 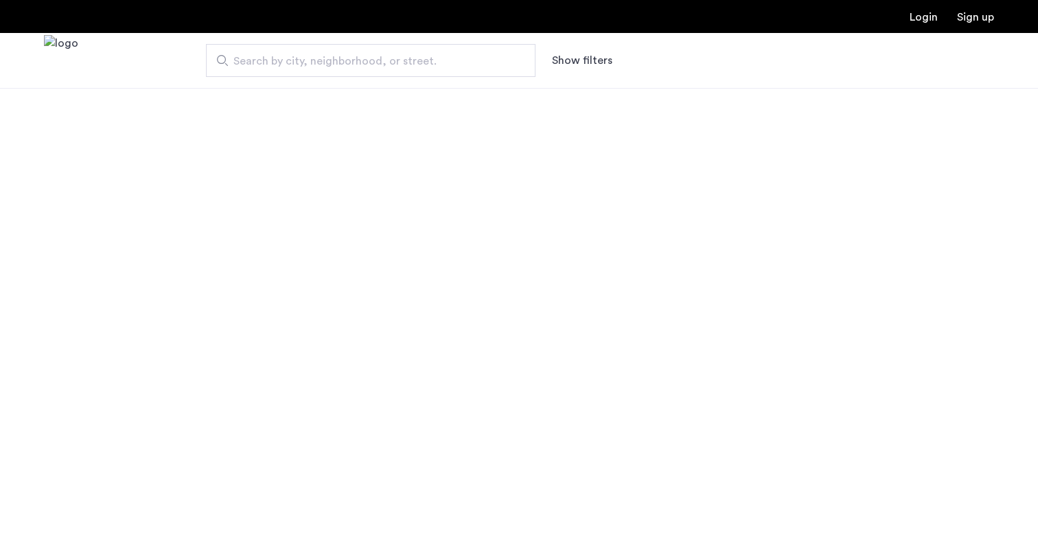 What do you see at coordinates (924, 17) in the screenshot?
I see `a: Login` at bounding box center [924, 17].